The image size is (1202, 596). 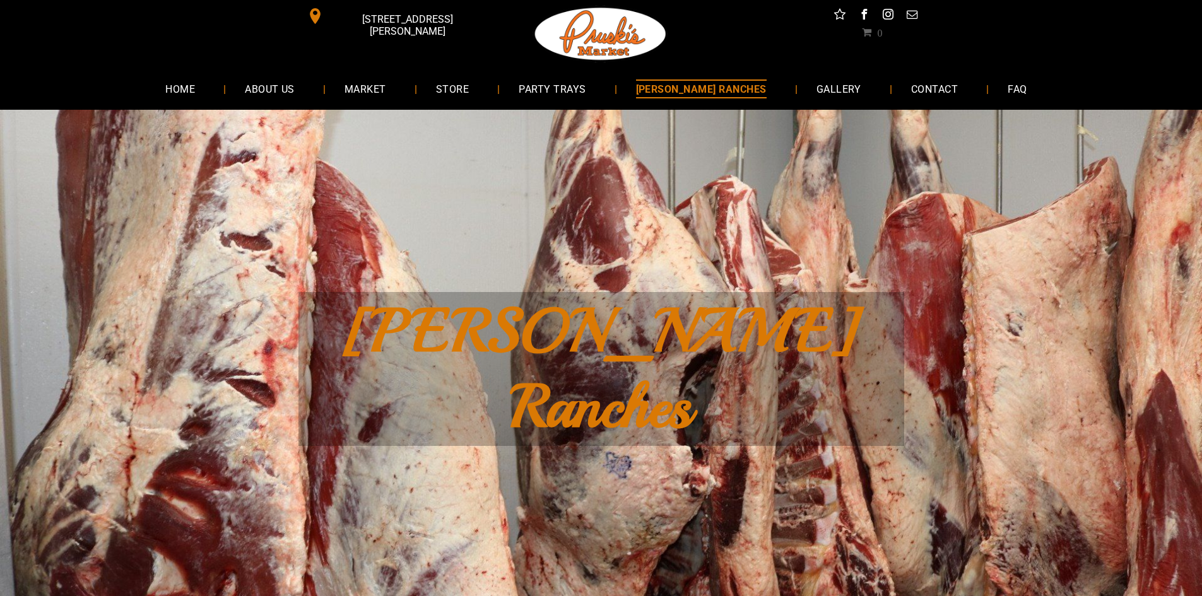 What do you see at coordinates (180, 88) in the screenshot?
I see `a: HOME` at bounding box center [180, 88].